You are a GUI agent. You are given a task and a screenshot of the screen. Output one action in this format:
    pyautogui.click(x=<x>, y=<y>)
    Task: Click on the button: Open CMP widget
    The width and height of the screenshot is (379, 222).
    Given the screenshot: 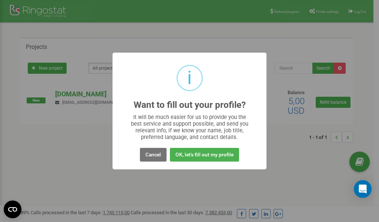 What is the action you would take?
    pyautogui.click(x=13, y=209)
    